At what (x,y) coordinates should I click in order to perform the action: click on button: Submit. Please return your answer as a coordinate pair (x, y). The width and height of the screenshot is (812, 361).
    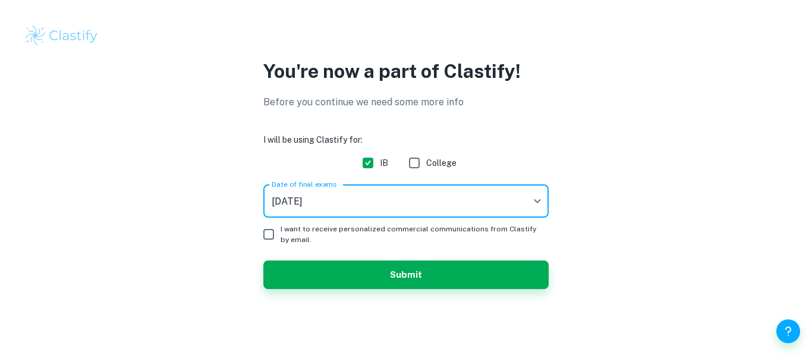
    Looking at the image, I should click on (406, 275).